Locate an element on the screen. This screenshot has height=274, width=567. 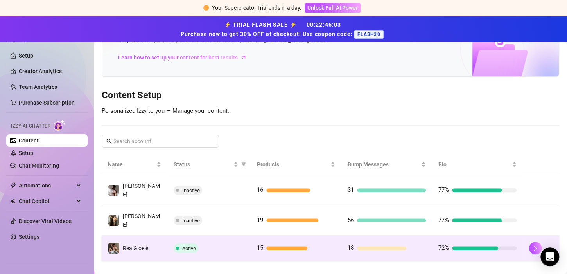
img: Chat Copilot is located at coordinates (13, 201).